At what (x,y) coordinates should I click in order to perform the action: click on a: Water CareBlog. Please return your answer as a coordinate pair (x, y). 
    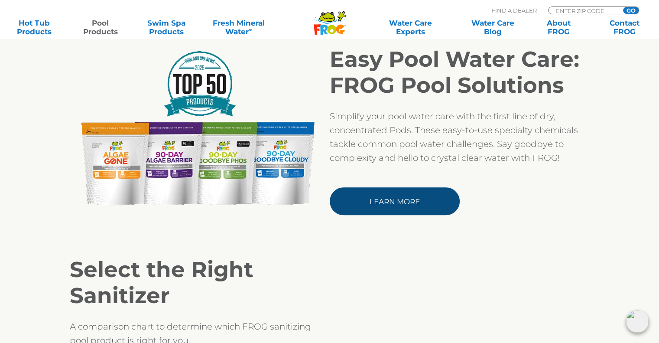
    Looking at the image, I should click on (493, 27).